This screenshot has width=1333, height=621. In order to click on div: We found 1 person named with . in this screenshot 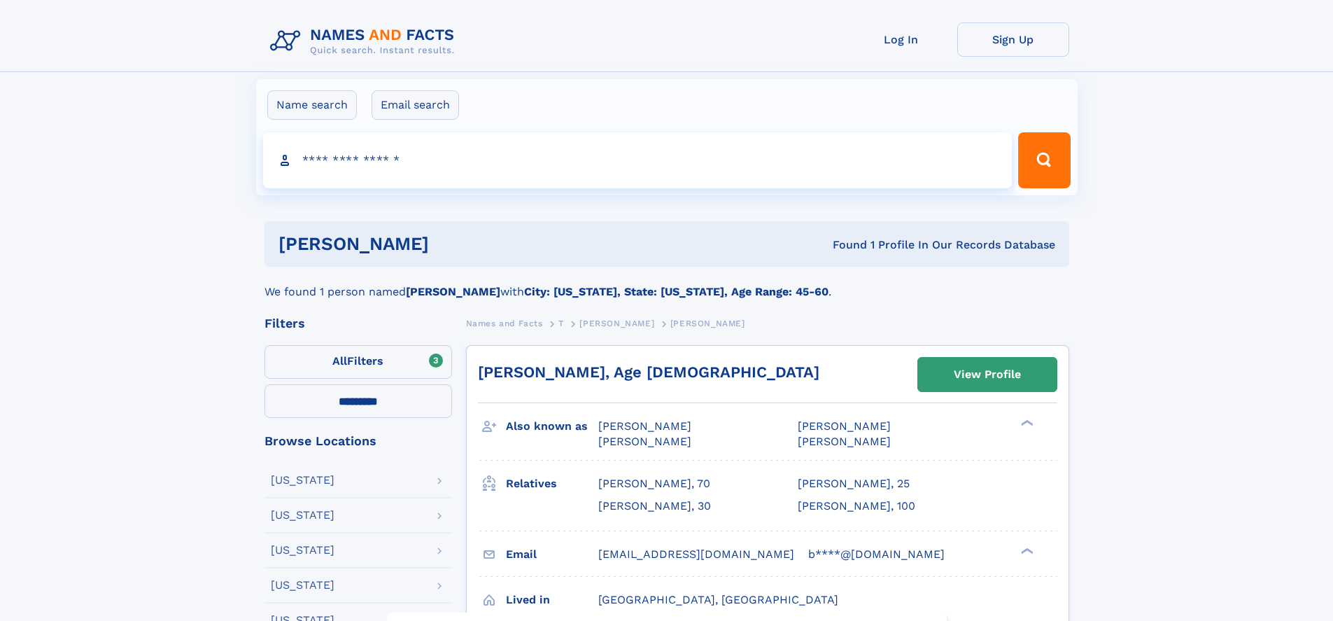, I will do `click(667, 283)`.